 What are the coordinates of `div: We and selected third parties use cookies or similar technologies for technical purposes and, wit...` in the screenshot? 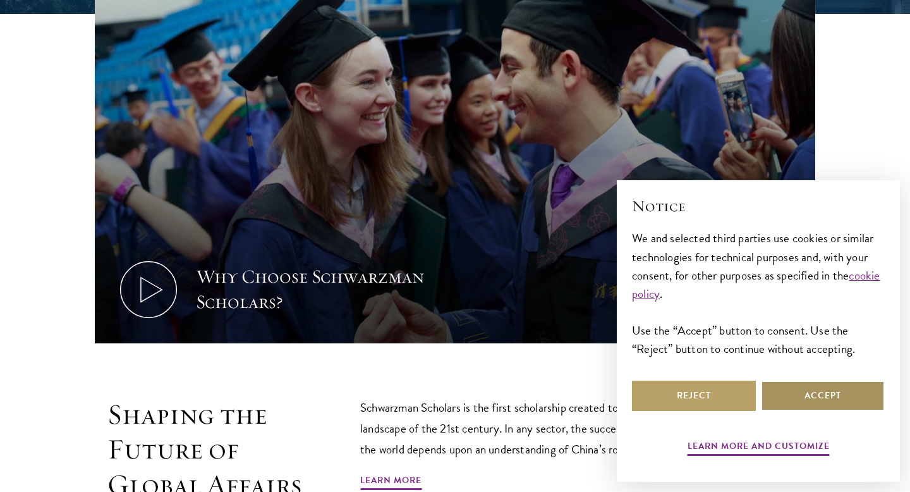 It's located at (759, 293).